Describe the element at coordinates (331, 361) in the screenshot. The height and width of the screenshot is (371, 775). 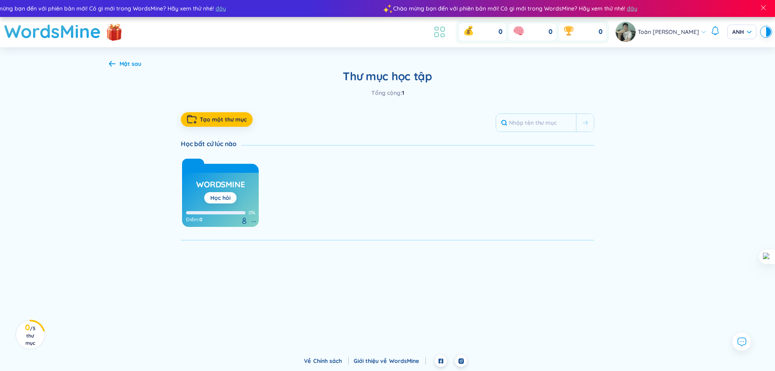
I see `a: Chính sách` at that location.